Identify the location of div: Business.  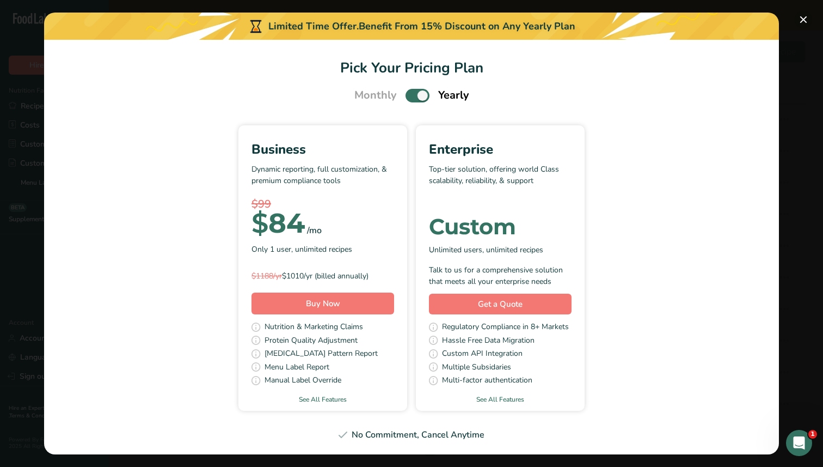
(323, 149).